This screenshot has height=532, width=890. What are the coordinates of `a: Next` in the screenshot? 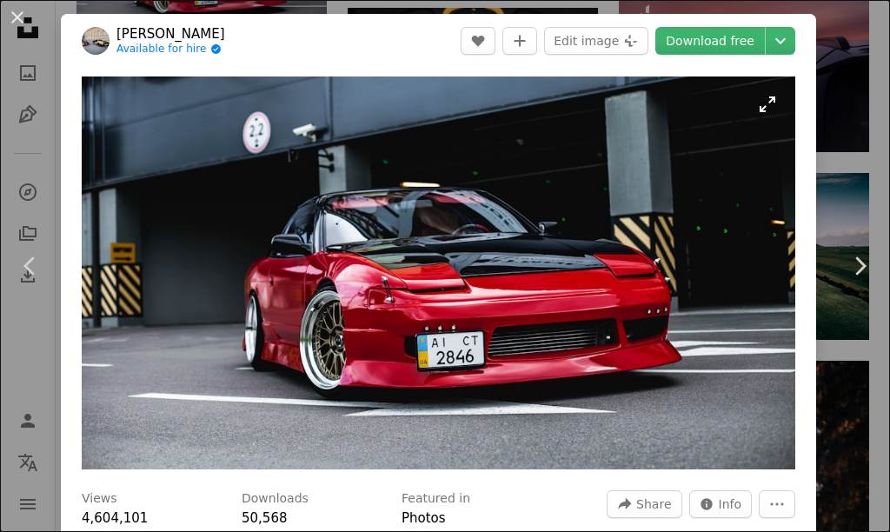 It's located at (859, 266).